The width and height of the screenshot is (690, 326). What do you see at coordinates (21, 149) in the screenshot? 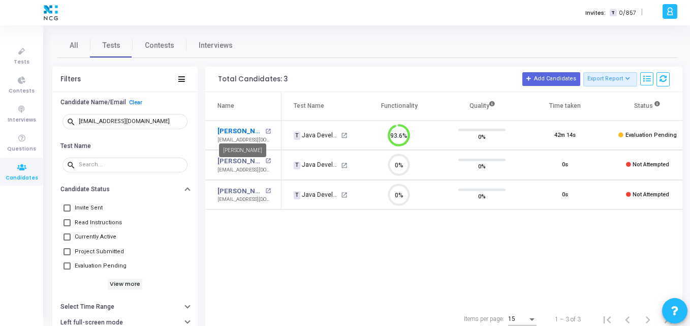
I see `span: Questions` at bounding box center [21, 149].